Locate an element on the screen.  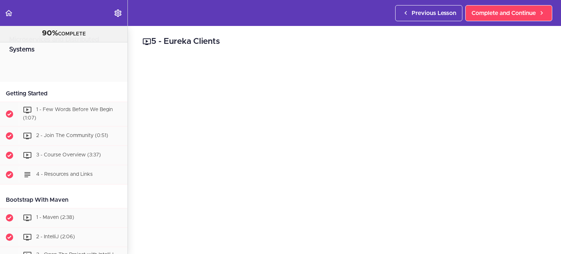
a: Previous Lesson is located at coordinates (429, 13).